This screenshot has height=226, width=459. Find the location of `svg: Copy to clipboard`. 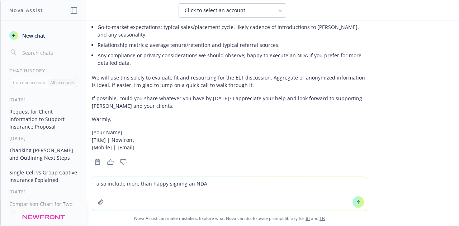

svg: Copy to clipboard is located at coordinates (97, 162).